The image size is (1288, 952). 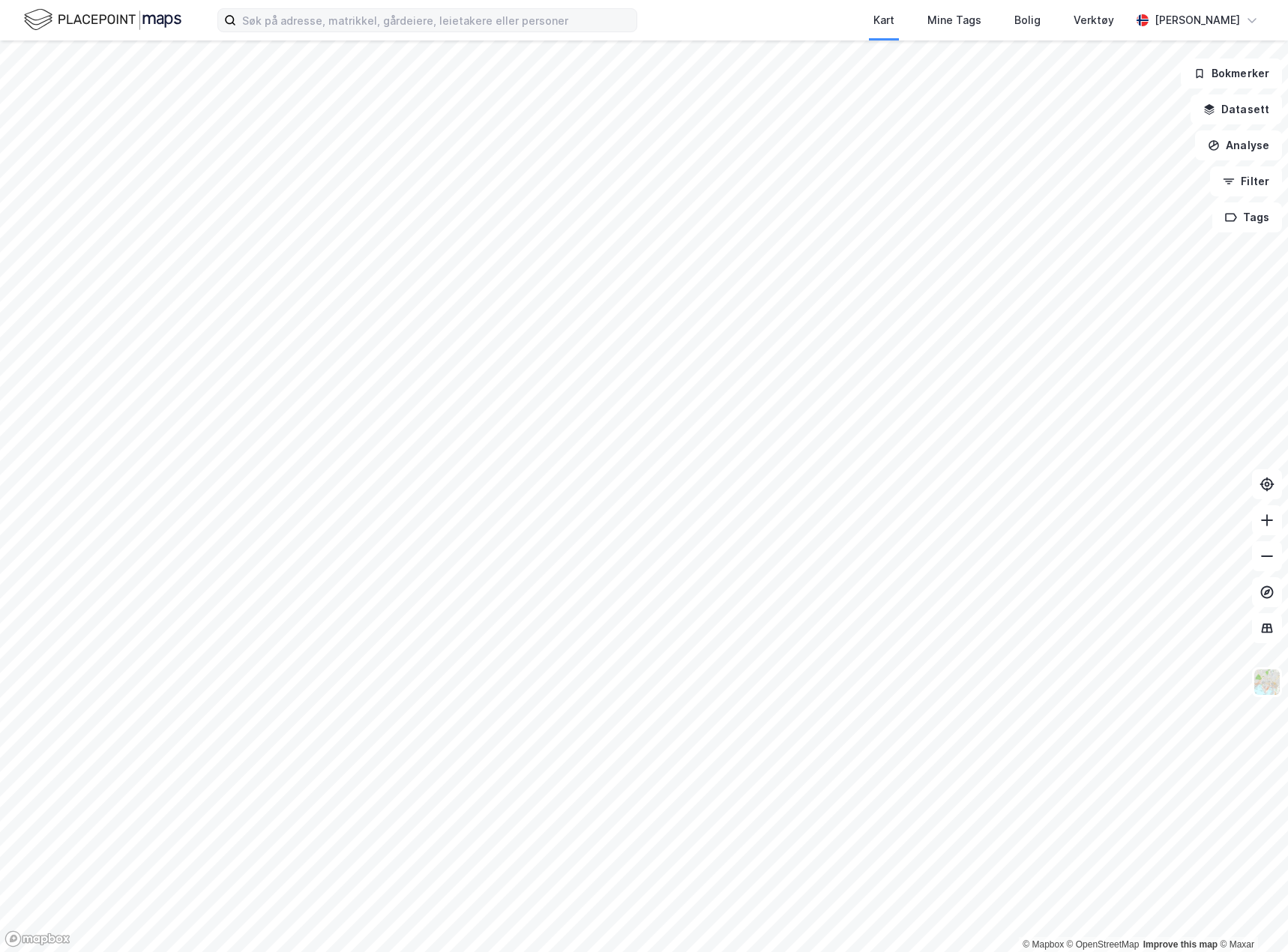 I want to click on button: Bokmerker, so click(x=1231, y=73).